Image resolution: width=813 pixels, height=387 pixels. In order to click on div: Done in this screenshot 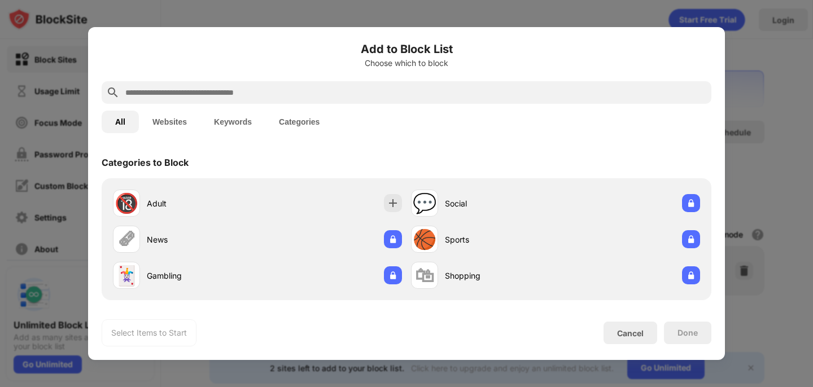, I will do `click(687, 333)`.